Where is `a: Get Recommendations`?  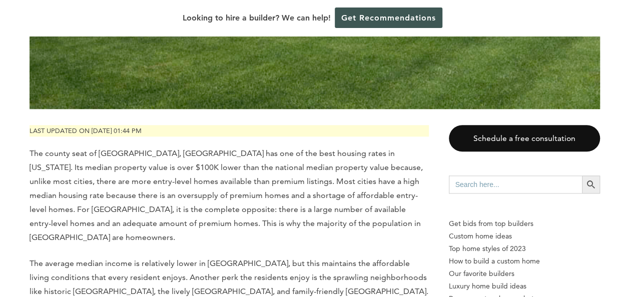 a: Get Recommendations is located at coordinates (388, 18).